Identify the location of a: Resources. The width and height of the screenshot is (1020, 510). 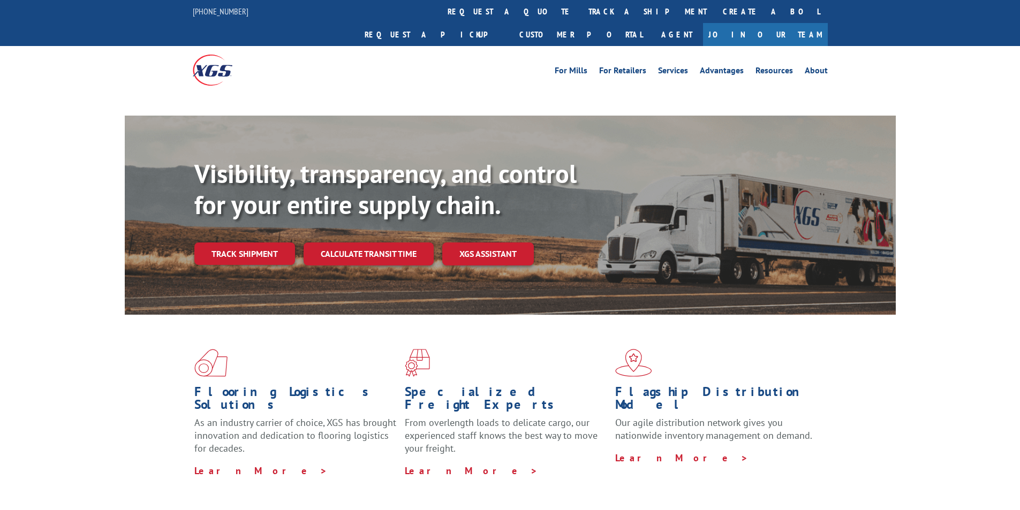
(774, 72).